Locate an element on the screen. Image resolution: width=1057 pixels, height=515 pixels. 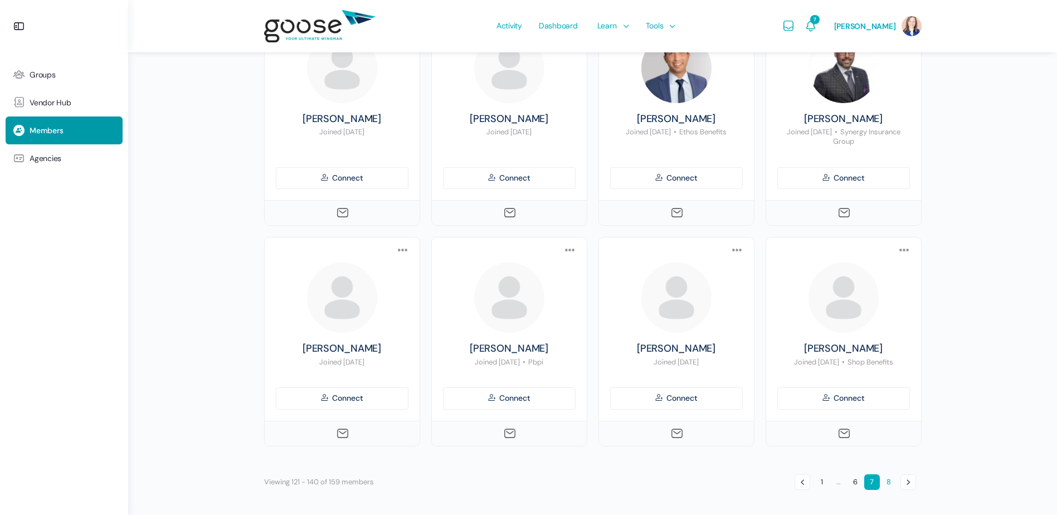
img: Profile photo of Patrick Ansara is located at coordinates (676, 68).